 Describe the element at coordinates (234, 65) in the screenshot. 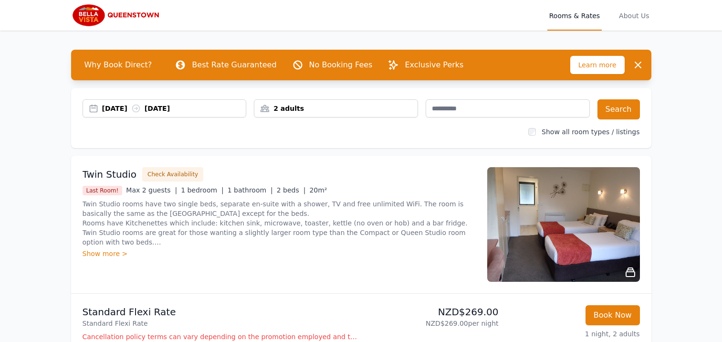

I see `p: Best Rate Guaranteed` at that location.